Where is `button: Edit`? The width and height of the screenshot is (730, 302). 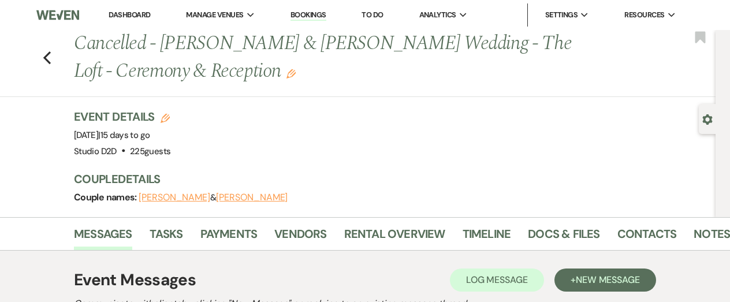 button: Edit is located at coordinates (291, 73).